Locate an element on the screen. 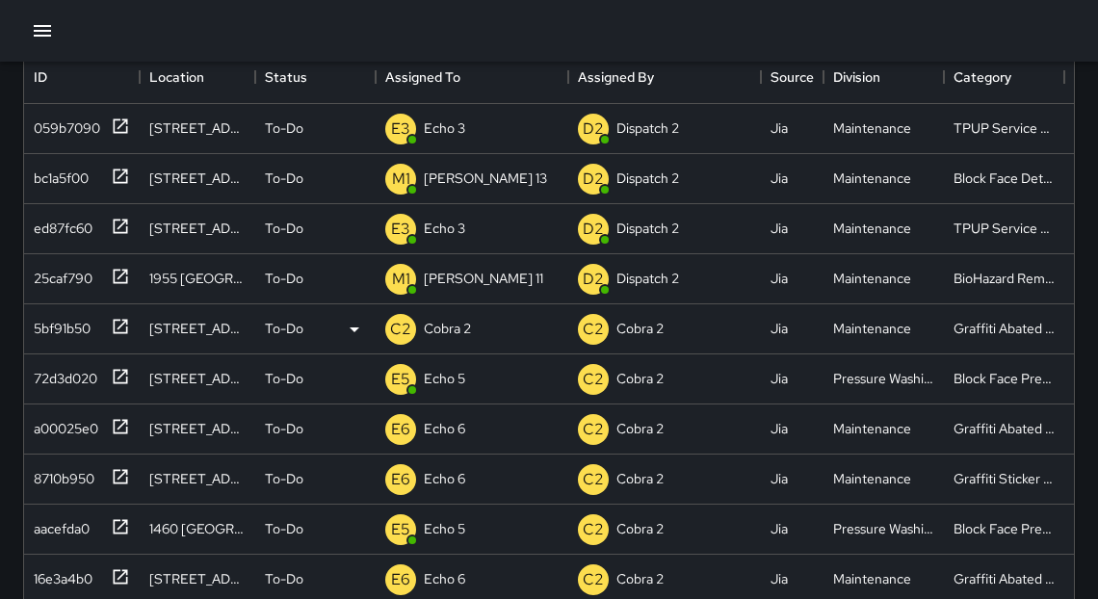 Image resolution: width=1098 pixels, height=599 pixels. div: 8710b950 is located at coordinates (60, 475).